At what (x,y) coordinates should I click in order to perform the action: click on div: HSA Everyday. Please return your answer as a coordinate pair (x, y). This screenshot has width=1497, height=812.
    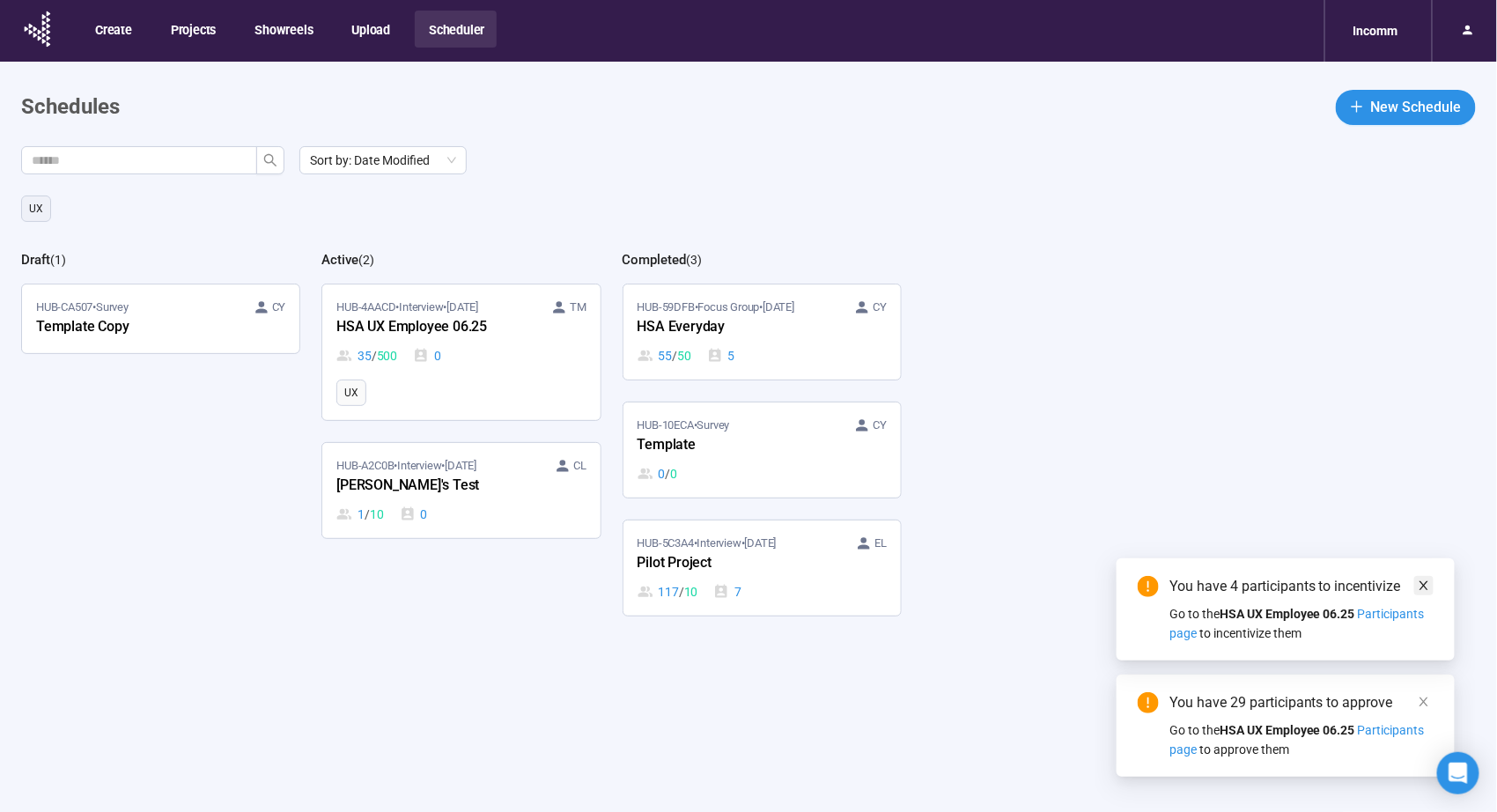
    Looking at the image, I should click on (734, 327).